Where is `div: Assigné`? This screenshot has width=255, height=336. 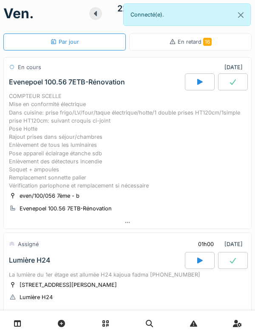
div: Assigné is located at coordinates (28, 244).